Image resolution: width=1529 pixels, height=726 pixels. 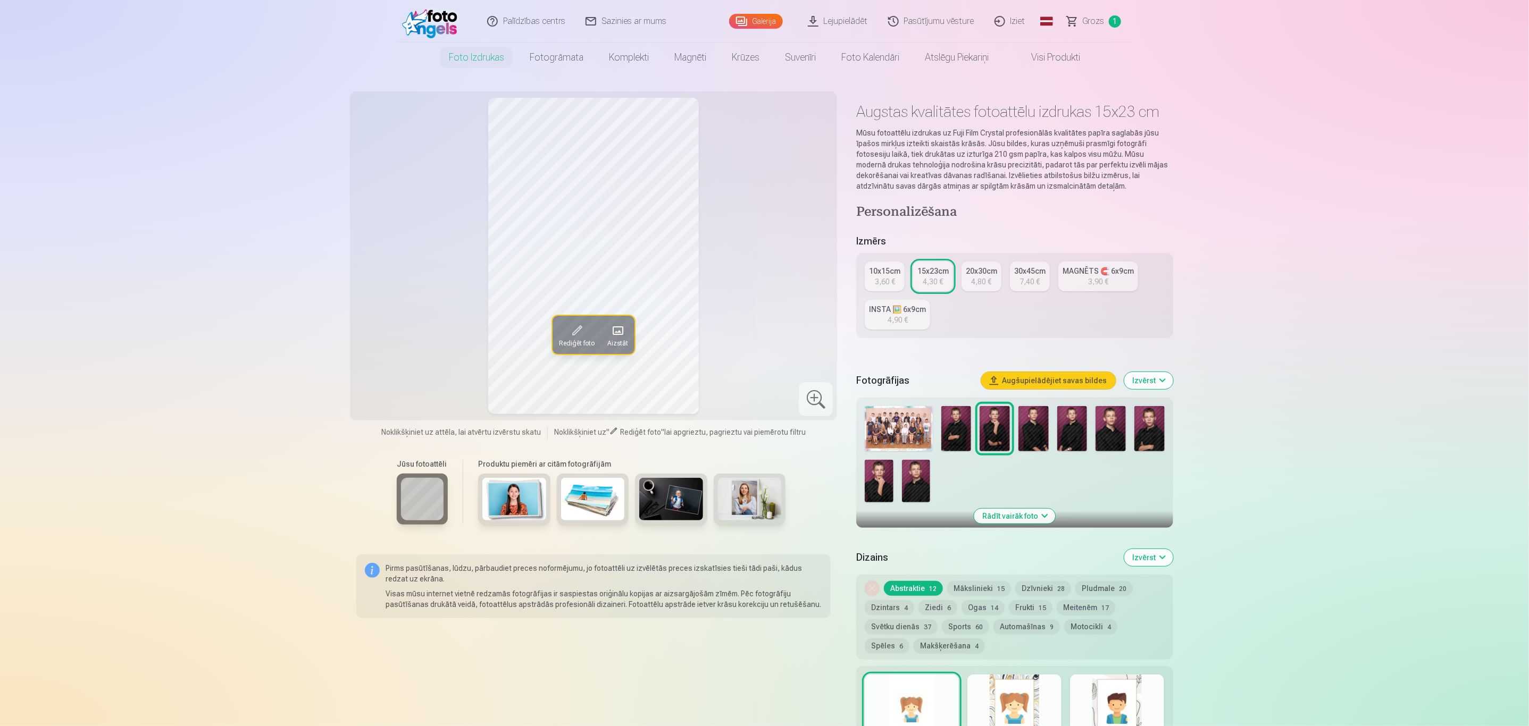 What do you see at coordinates (957, 57) in the screenshot?
I see `a: Atslēgu piekariņi` at bounding box center [957, 57].